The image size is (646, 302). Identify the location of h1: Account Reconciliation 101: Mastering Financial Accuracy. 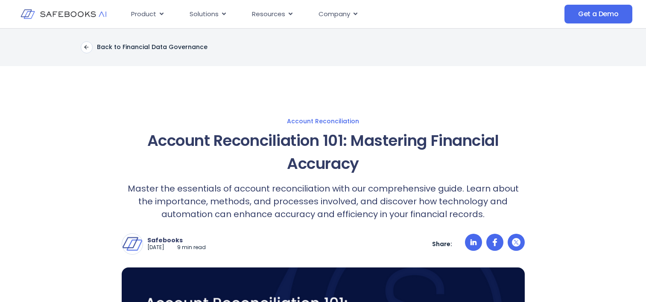
(323, 152).